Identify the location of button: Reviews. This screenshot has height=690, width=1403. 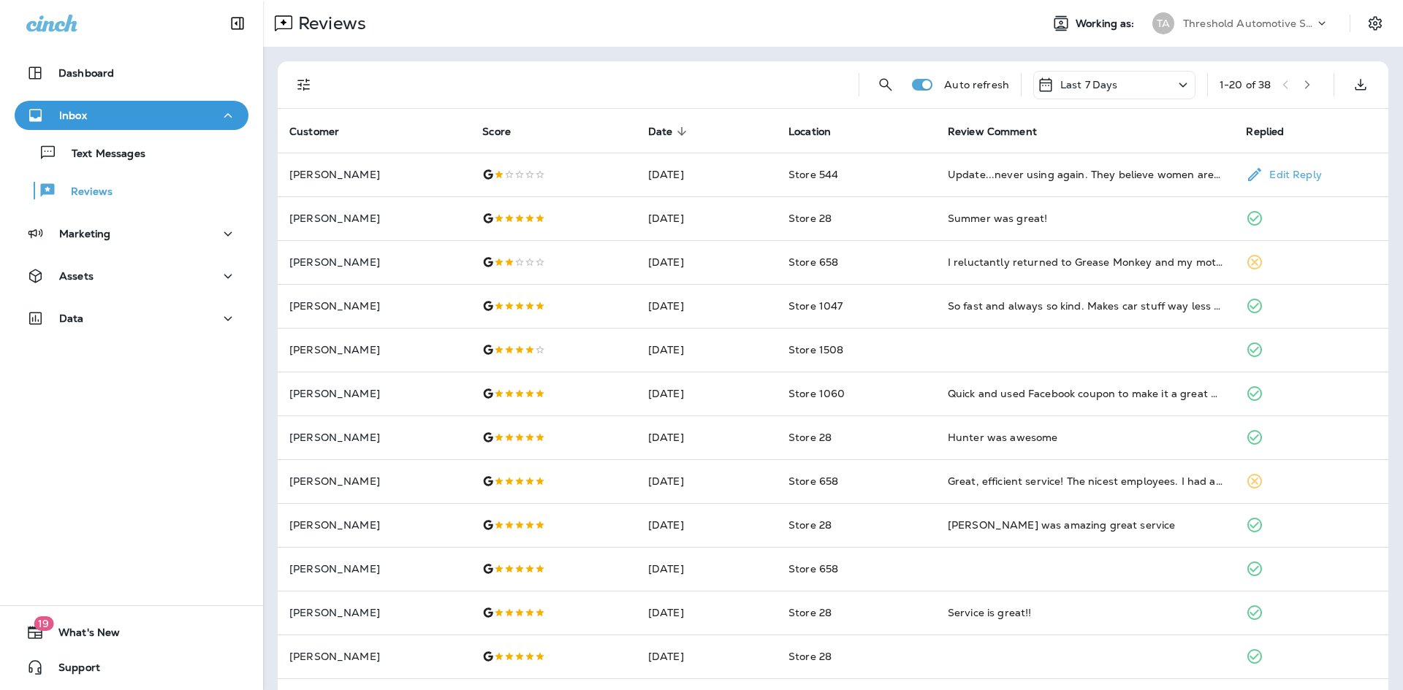
(132, 191).